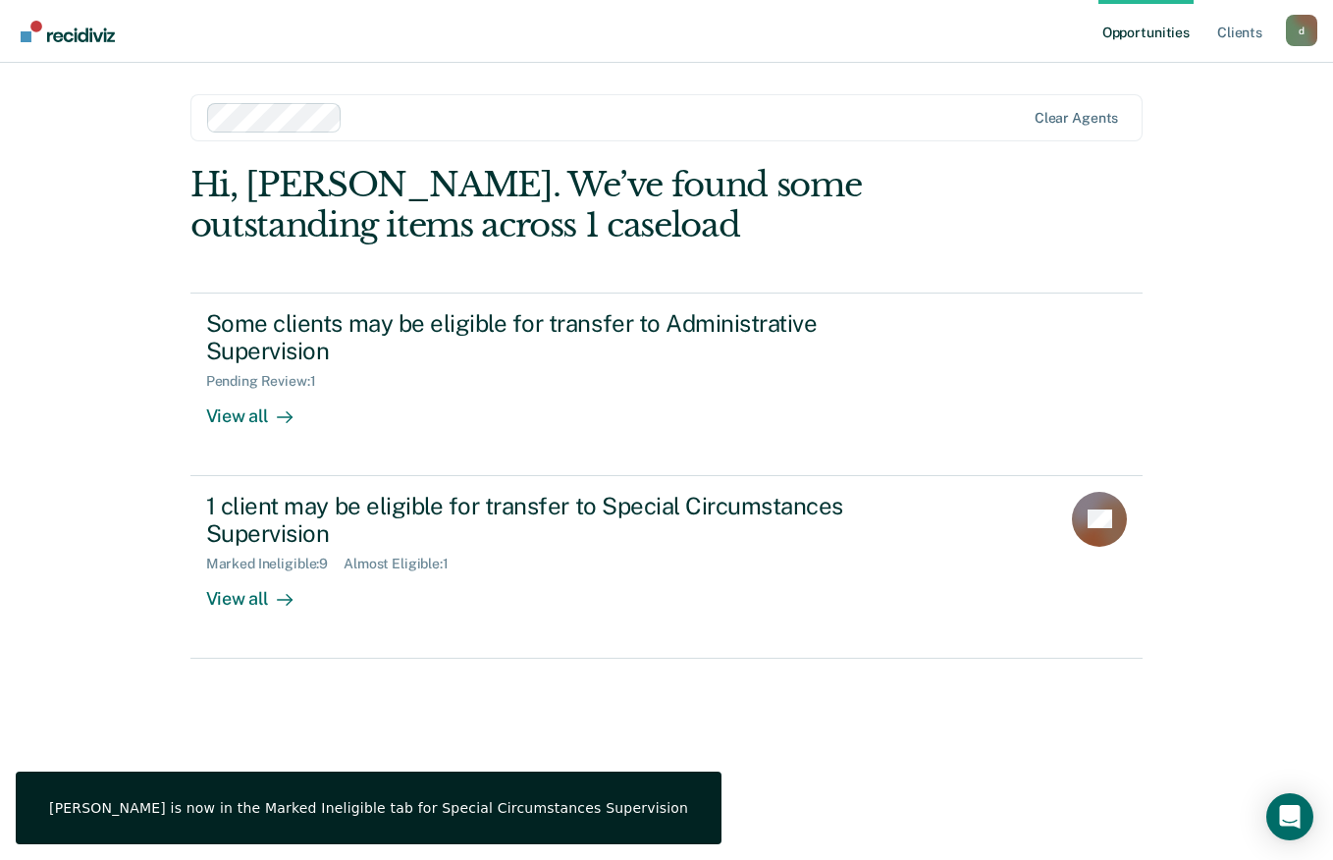  What do you see at coordinates (666, 384) in the screenshot?
I see `a: Some clients may be eligible for transfer to Administrative SupervisionPending Review:1View all` at bounding box center [666, 384].